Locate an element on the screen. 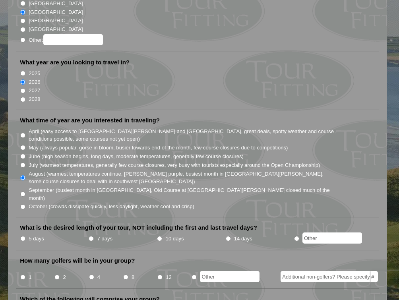 The image size is (399, 300). label: 12 is located at coordinates (168, 277).